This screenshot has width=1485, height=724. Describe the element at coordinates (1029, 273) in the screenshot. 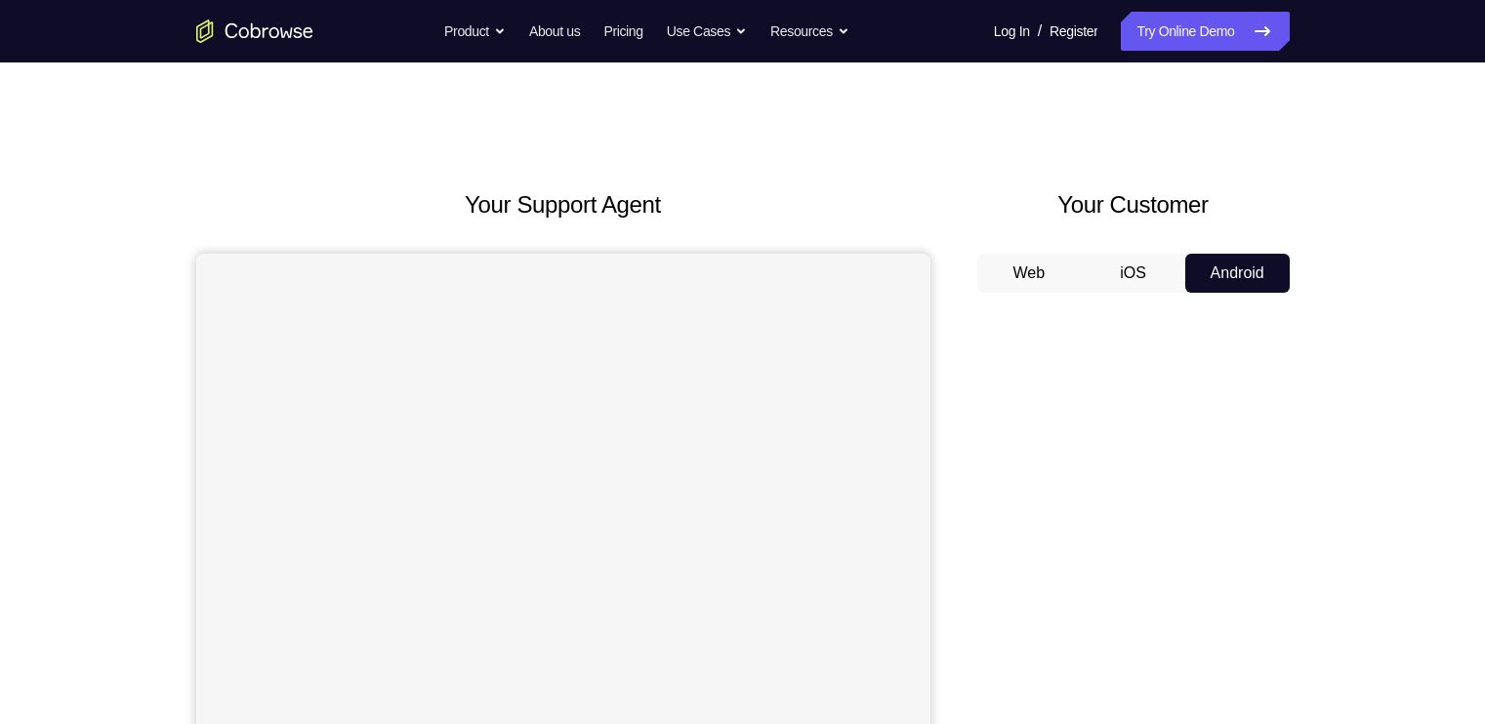

I see `button: Web` at that location.